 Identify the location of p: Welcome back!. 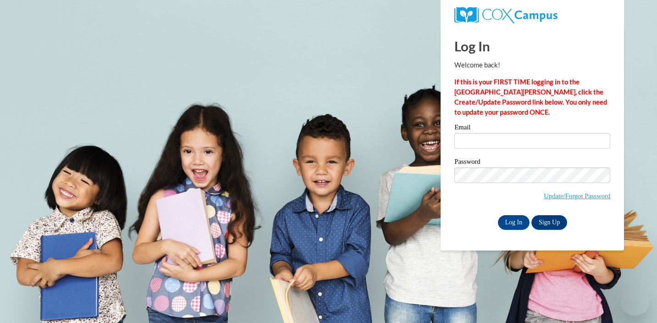
(532, 65).